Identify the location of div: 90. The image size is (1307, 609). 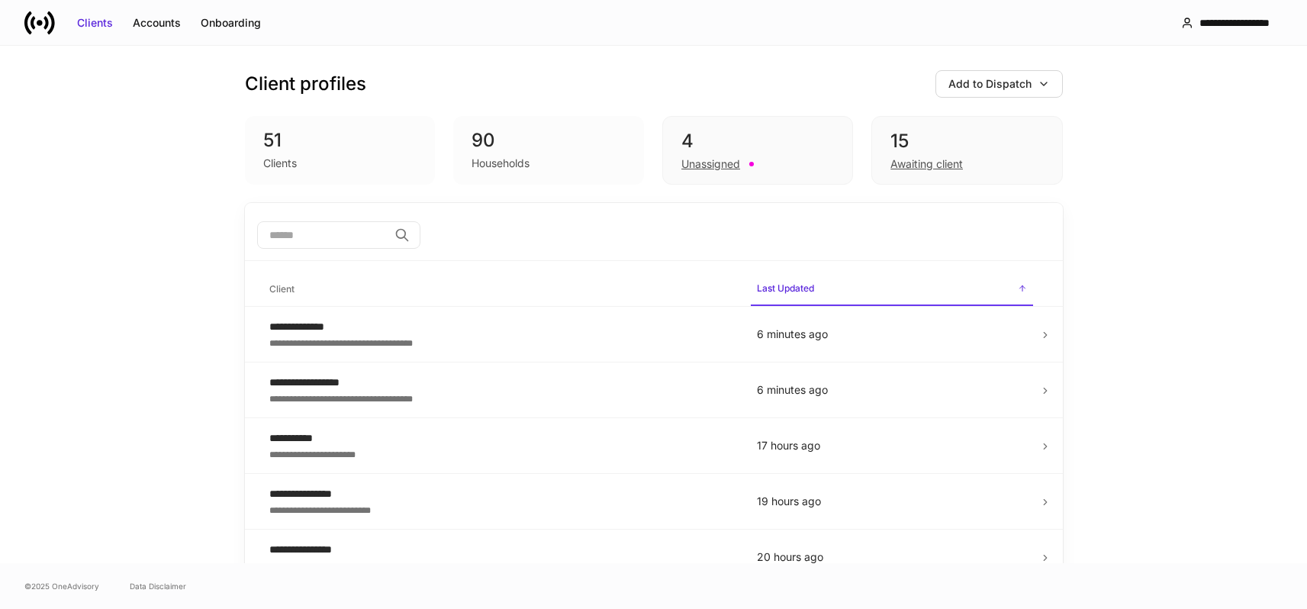
(549, 140).